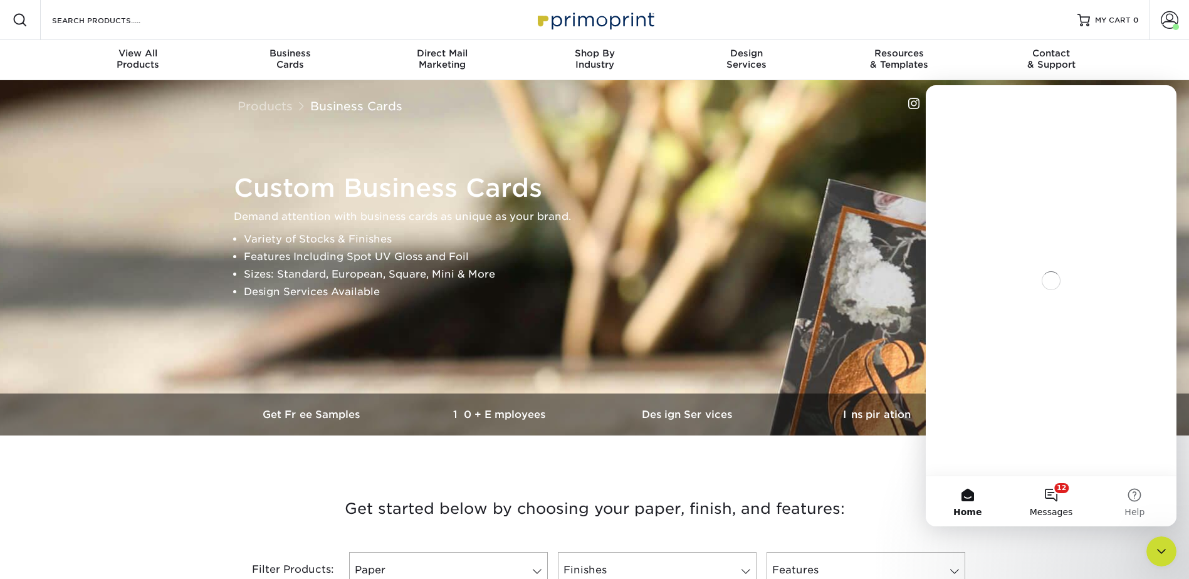 This screenshot has height=579, width=1189. What do you see at coordinates (138, 53) in the screenshot?
I see `span: View All` at bounding box center [138, 53].